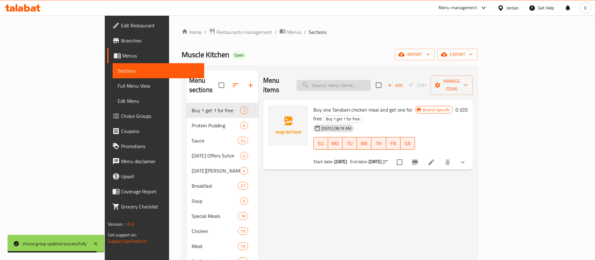 This screenshot has height=260, width=595. Describe the element at coordinates (158, 86) in the screenshot. I see `span: Full Menu View` at that location.